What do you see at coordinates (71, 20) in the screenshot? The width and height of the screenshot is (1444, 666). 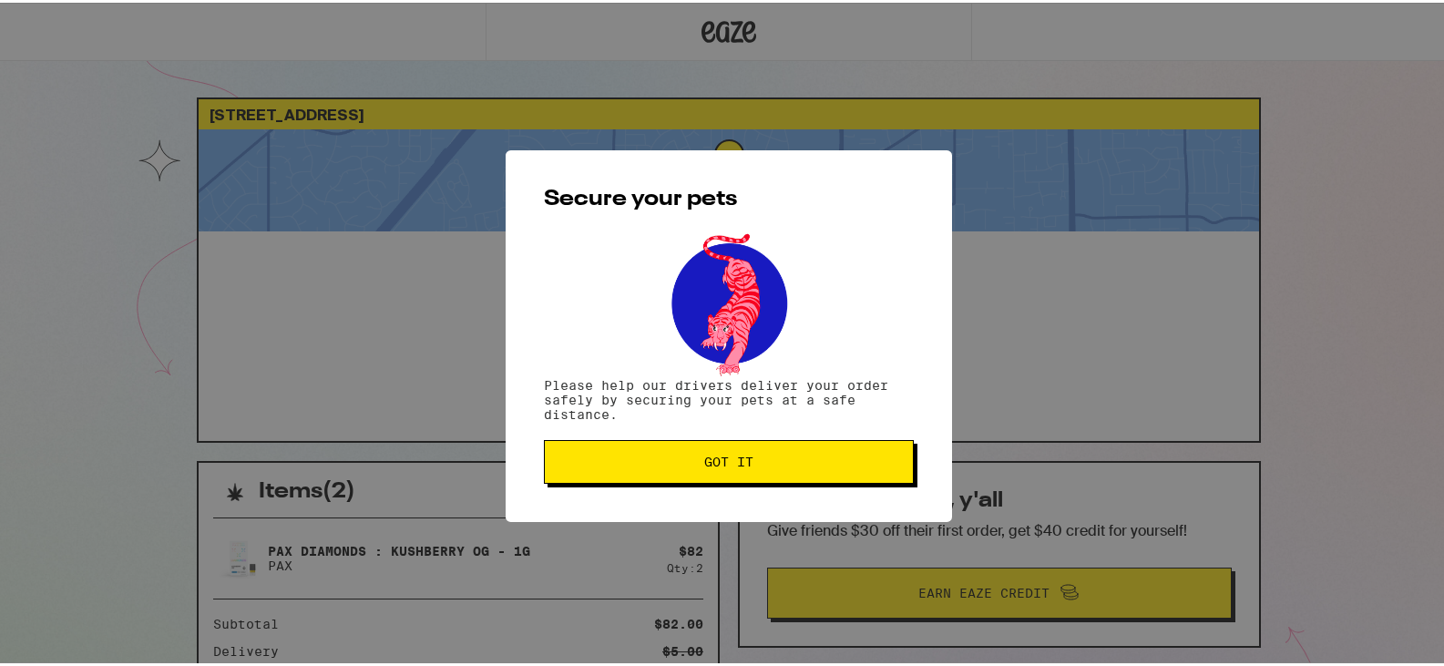 I see `span: Hi. Need any help?` at bounding box center [71, 20].